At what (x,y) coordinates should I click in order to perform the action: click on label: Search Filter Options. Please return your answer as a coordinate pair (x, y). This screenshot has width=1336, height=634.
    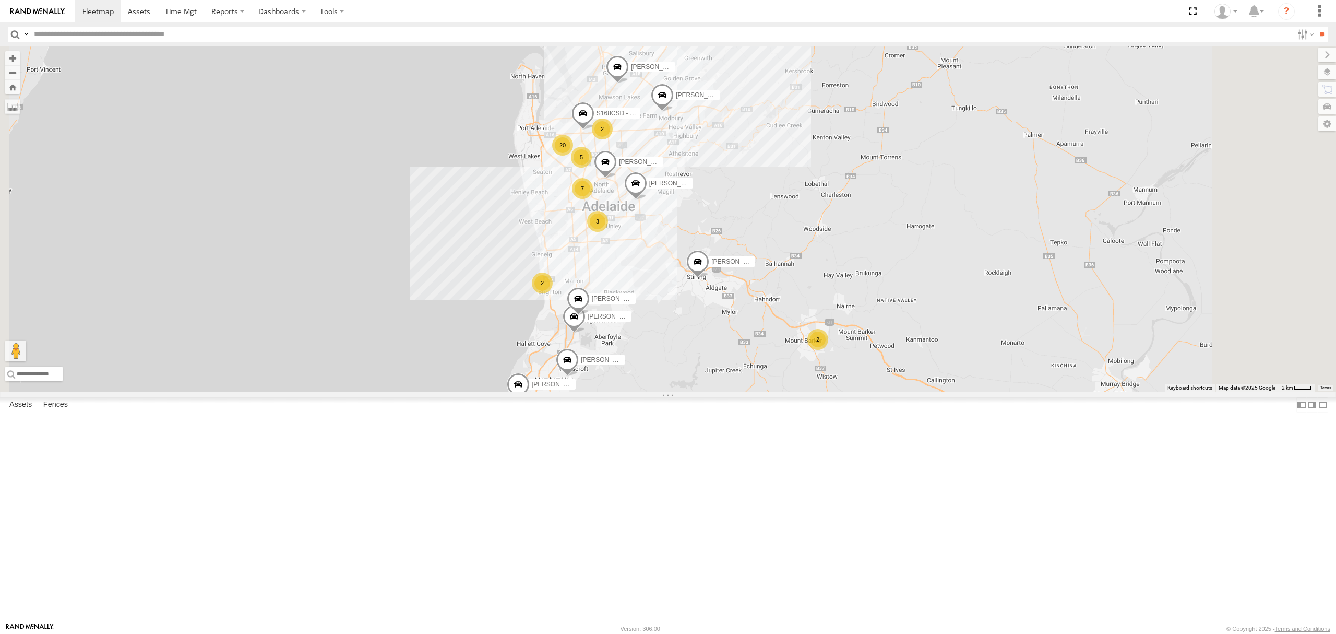
    Looking at the image, I should click on (1304, 34).